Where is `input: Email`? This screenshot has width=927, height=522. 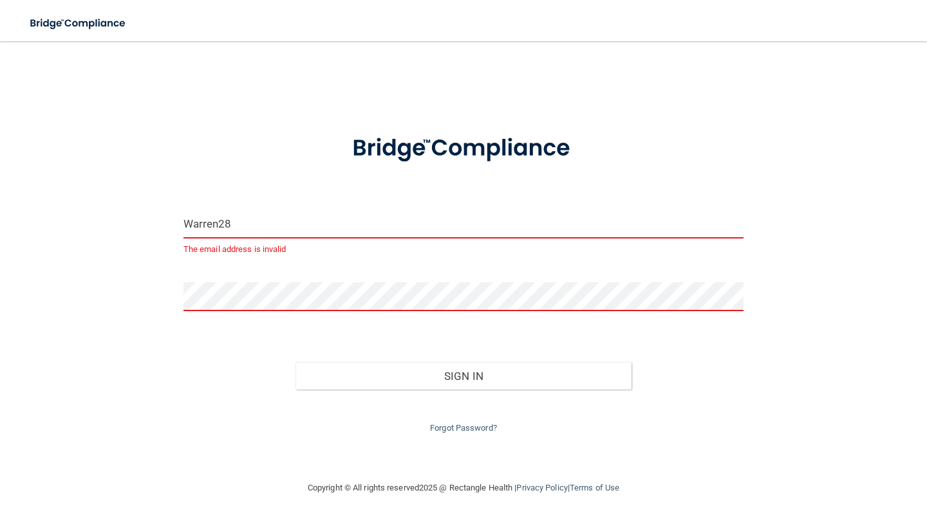 input: Email is located at coordinates (463, 224).